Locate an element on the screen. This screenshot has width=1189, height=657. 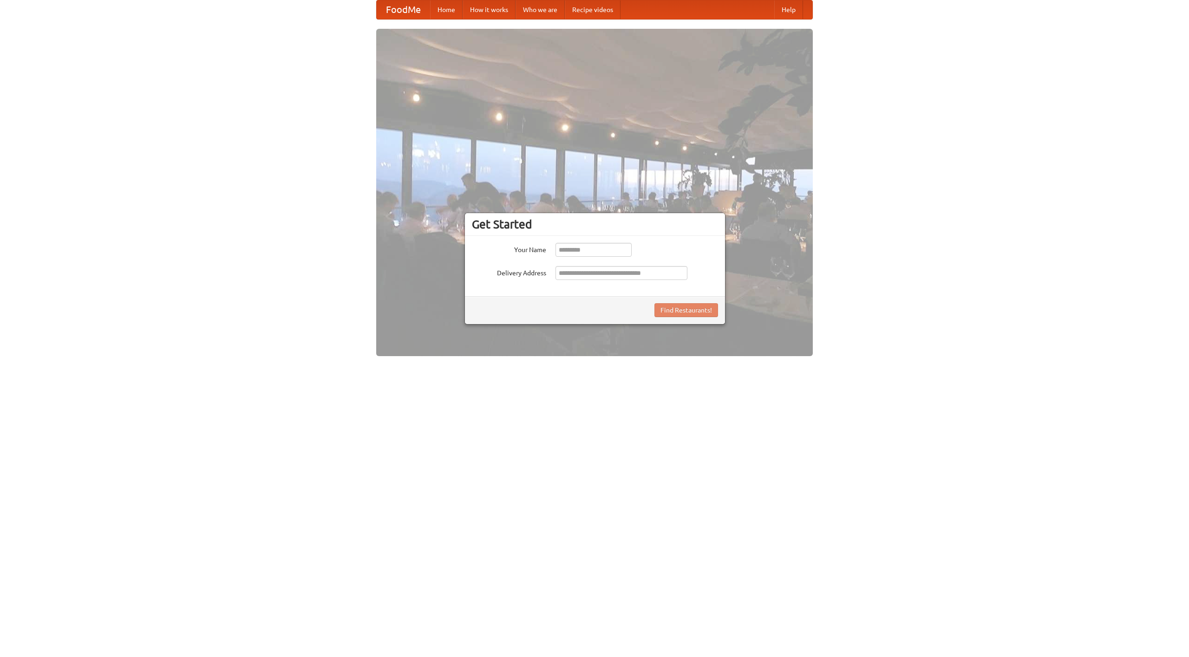
a: Help is located at coordinates (789, 10).